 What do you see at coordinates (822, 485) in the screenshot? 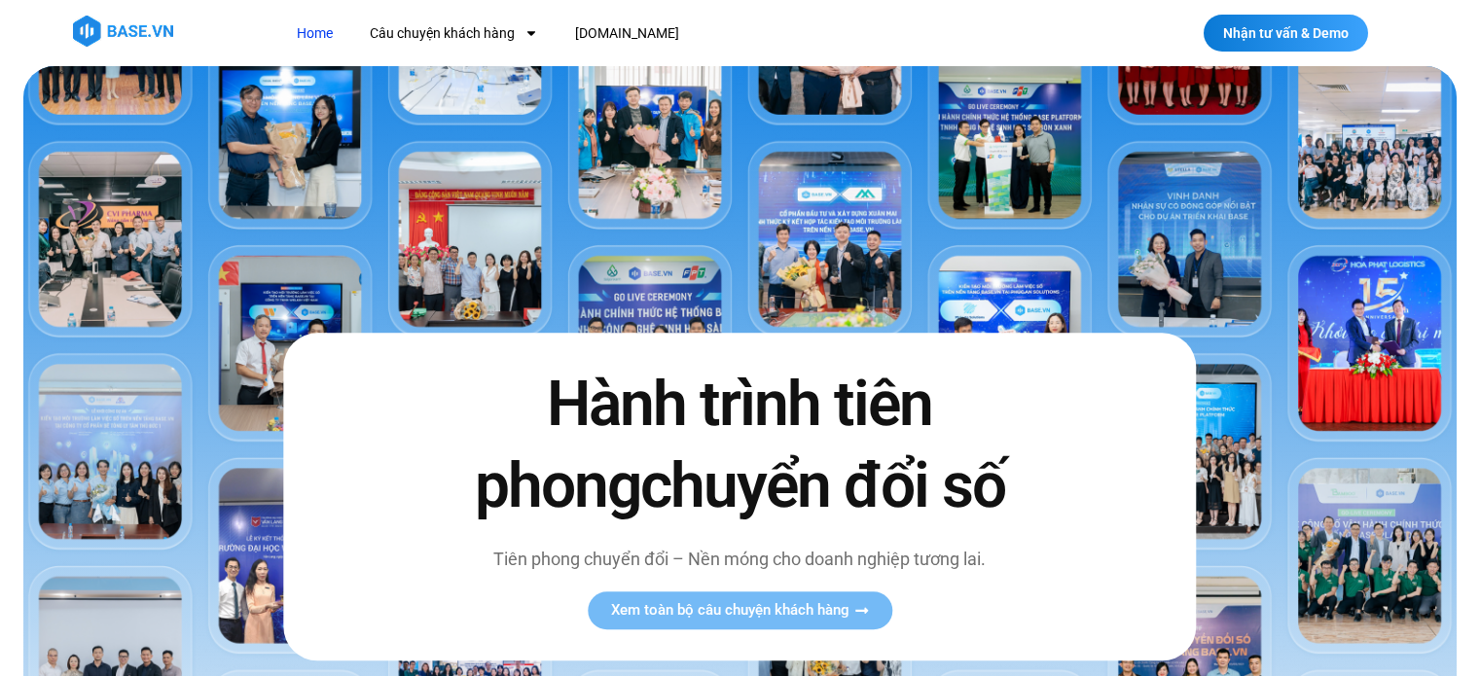
I see `span: chuyển đổi số` at bounding box center [822, 485].